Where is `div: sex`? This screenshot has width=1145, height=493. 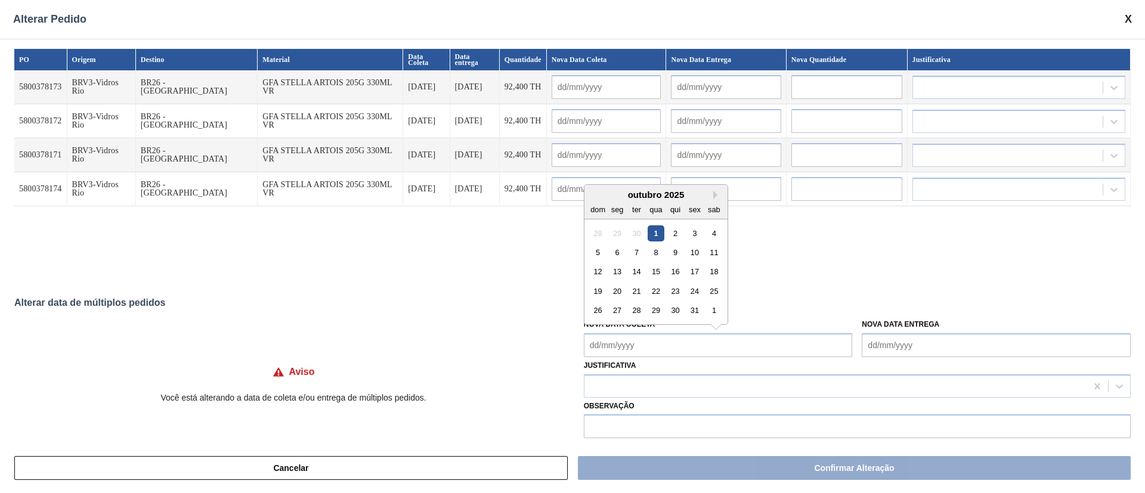
div: sex is located at coordinates (694, 209).